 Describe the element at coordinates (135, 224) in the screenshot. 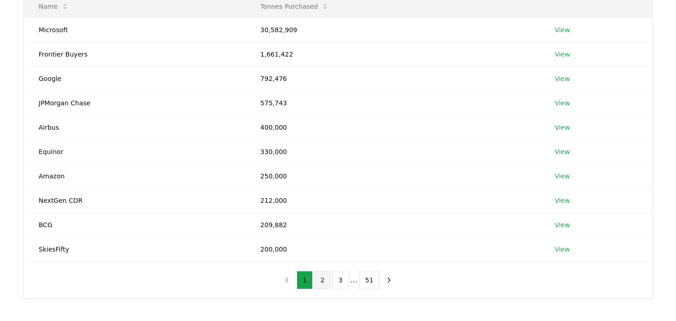

I see `td: BCG` at that location.